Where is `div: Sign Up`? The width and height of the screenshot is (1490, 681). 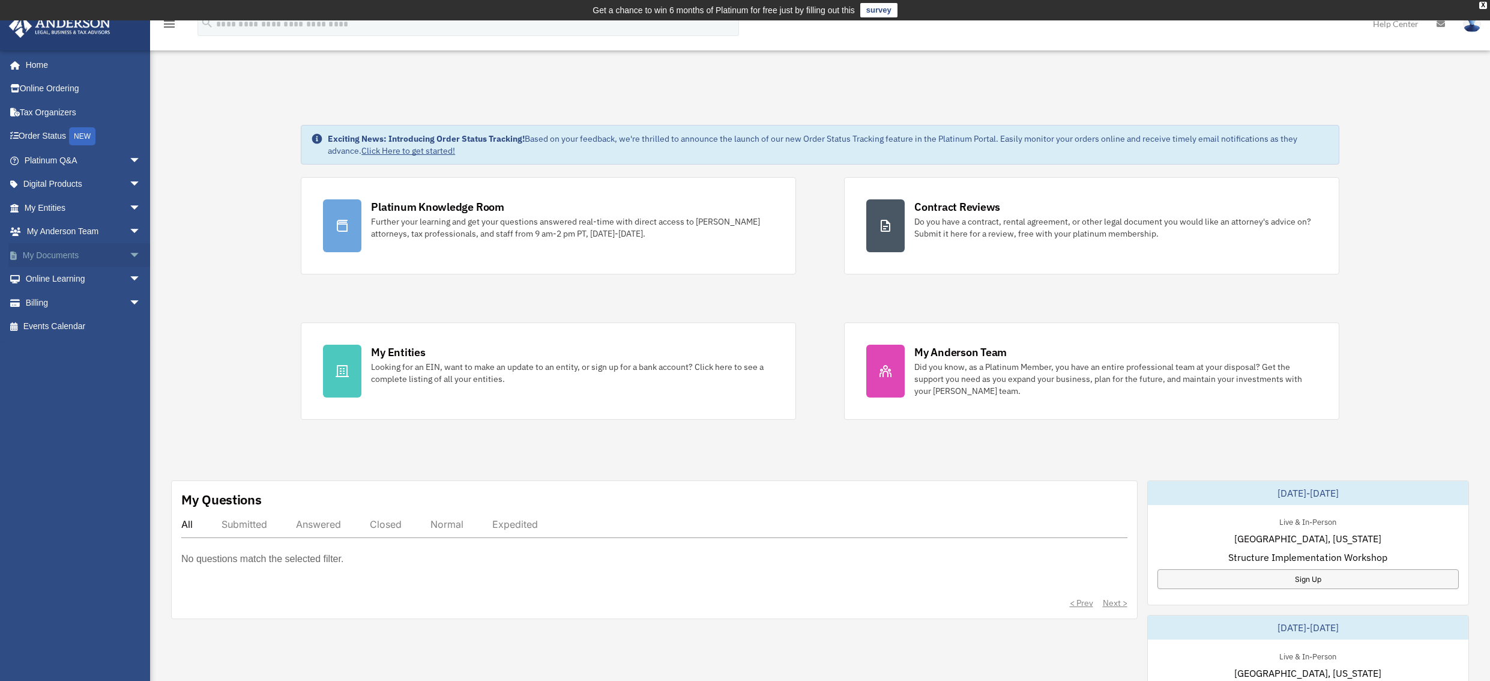 div: Sign Up is located at coordinates (1308, 579).